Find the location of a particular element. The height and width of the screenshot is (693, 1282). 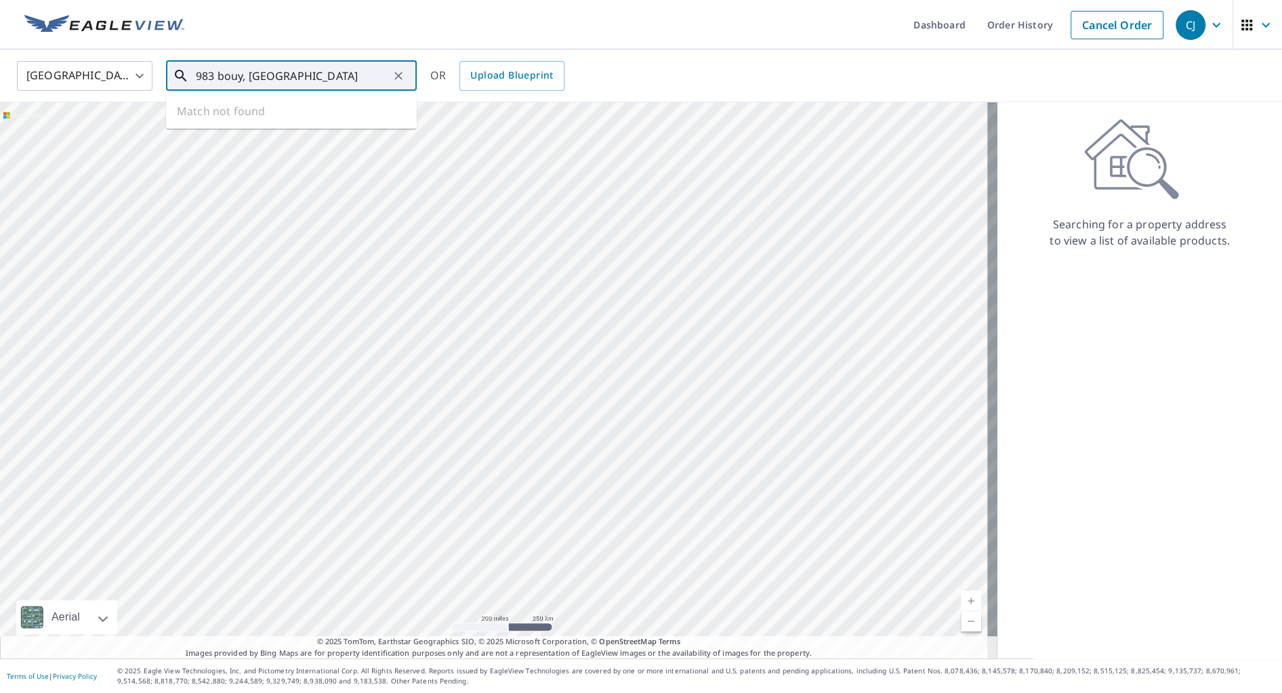

div: Aerial is located at coordinates (66, 617).